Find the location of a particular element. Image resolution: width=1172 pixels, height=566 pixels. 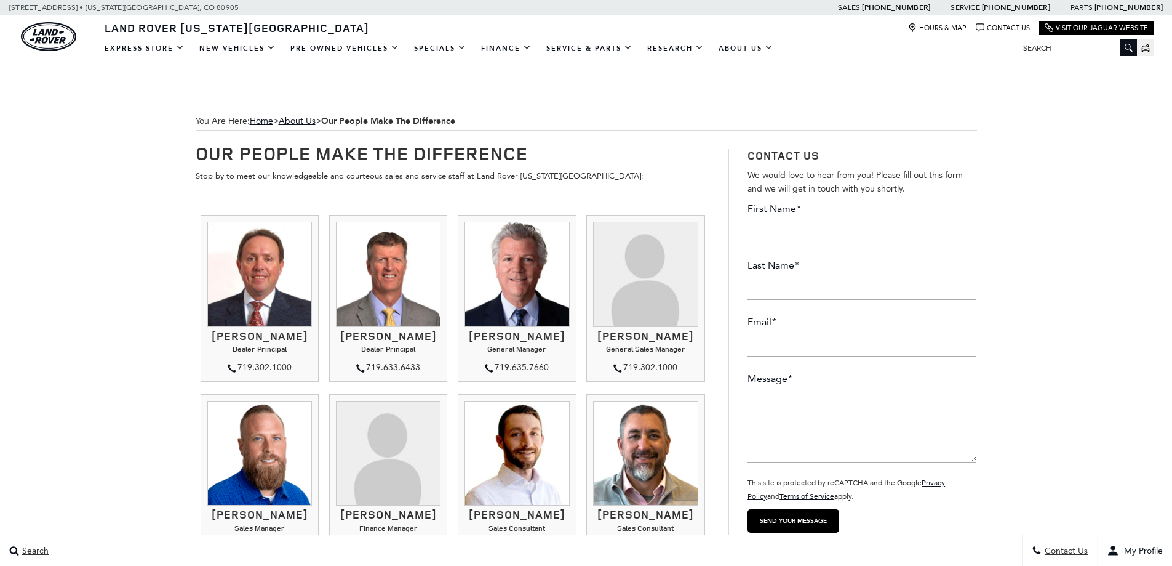

h3: Contact Us is located at coordinates (862, 156).